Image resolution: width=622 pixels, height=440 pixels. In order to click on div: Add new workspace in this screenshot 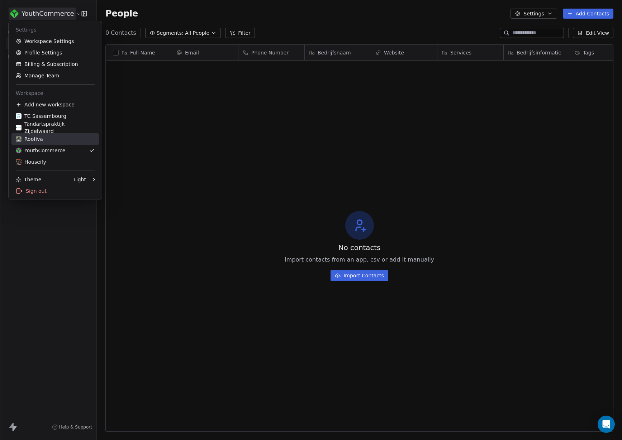, I will do `click(55, 105)`.